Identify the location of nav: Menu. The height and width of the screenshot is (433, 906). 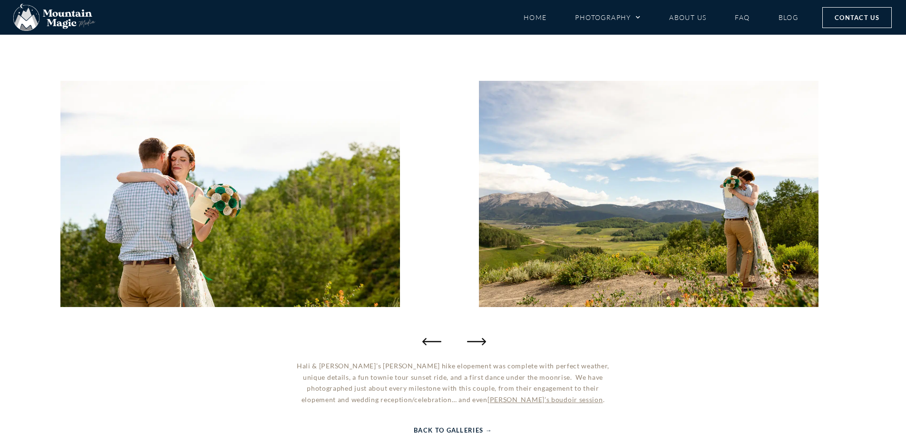
(661, 17).